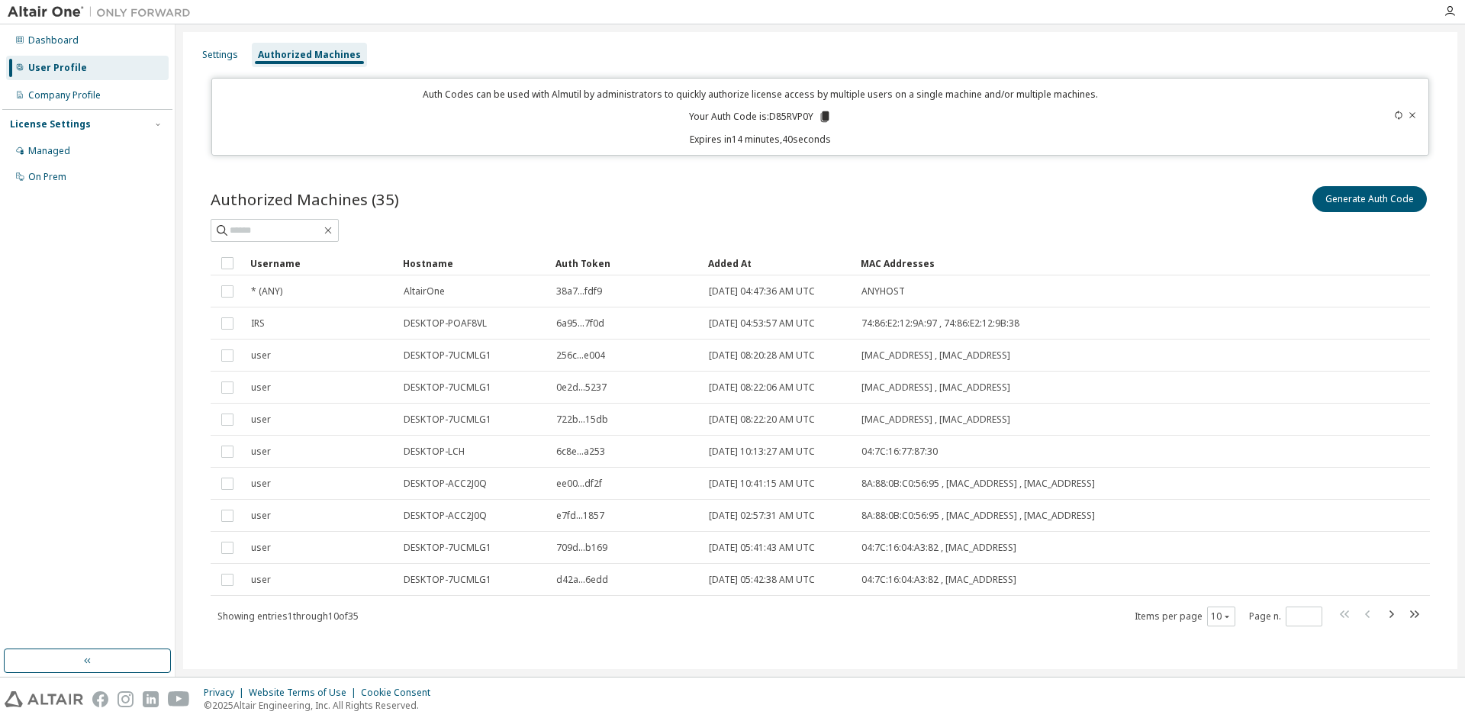 The width and height of the screenshot is (1465, 721). I want to click on span: 256c...e004, so click(581, 355).